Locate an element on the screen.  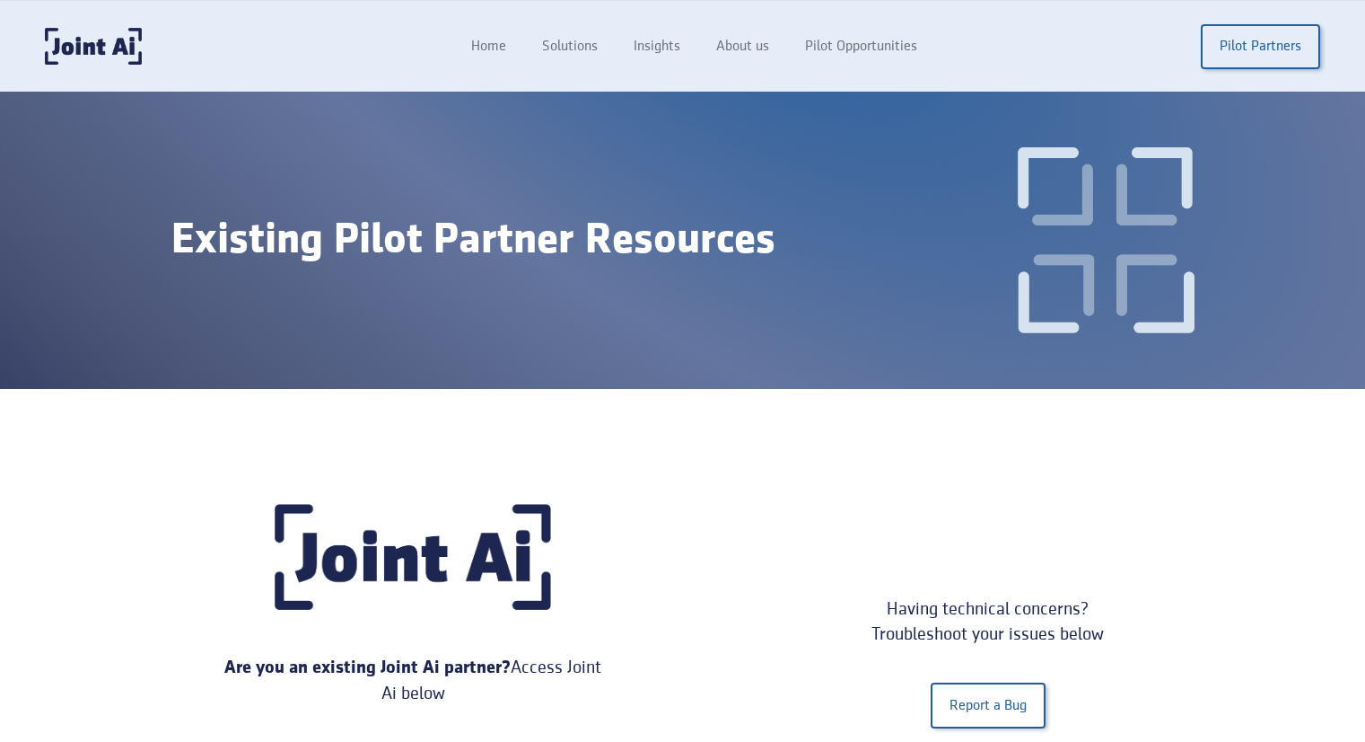
a: Pilot Opportunities is located at coordinates (861, 47).